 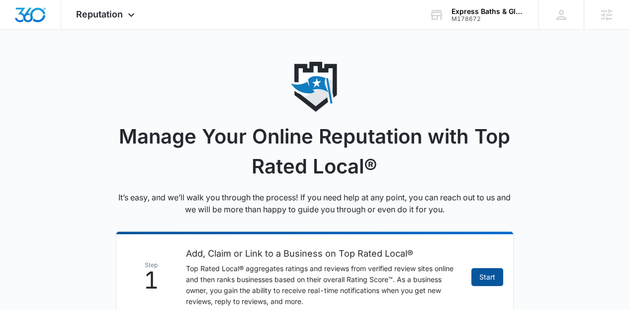 What do you see at coordinates (151, 276) in the screenshot?
I see `div: 1` at bounding box center [151, 276].